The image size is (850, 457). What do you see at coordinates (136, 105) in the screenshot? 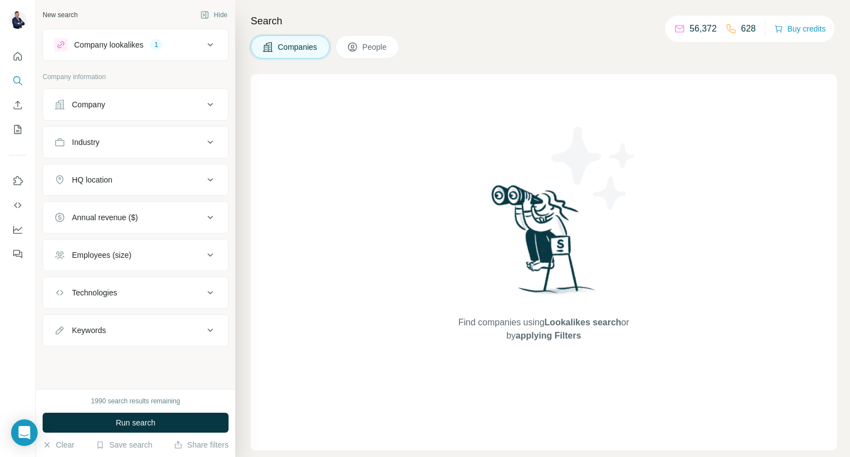
I see `button: Company` at bounding box center [136, 105].